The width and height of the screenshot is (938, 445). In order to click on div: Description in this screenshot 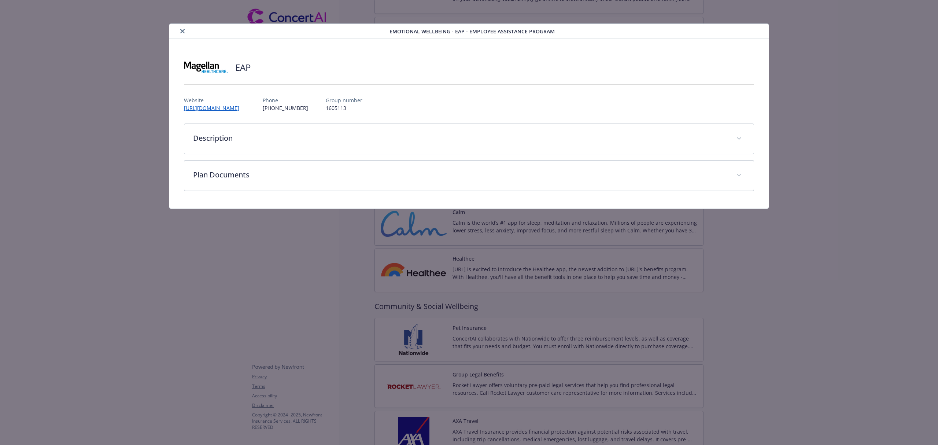, I will do `click(469, 139)`.